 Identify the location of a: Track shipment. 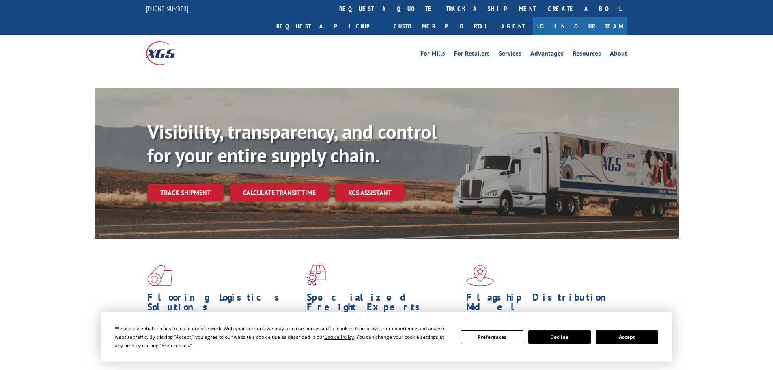
(185, 192).